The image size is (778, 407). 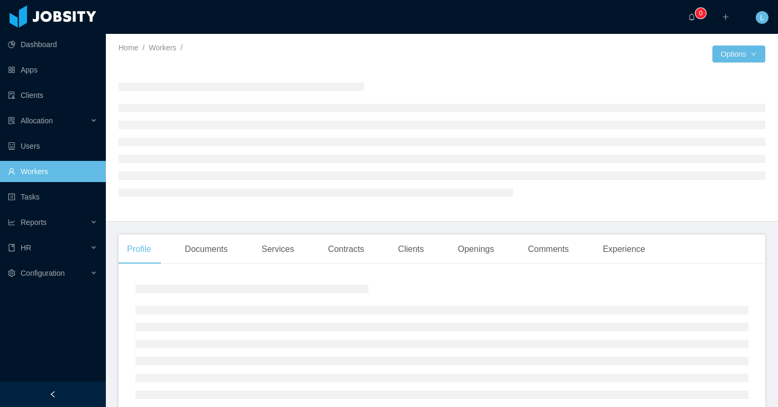 I want to click on i: icon: line-chart, so click(x=12, y=222).